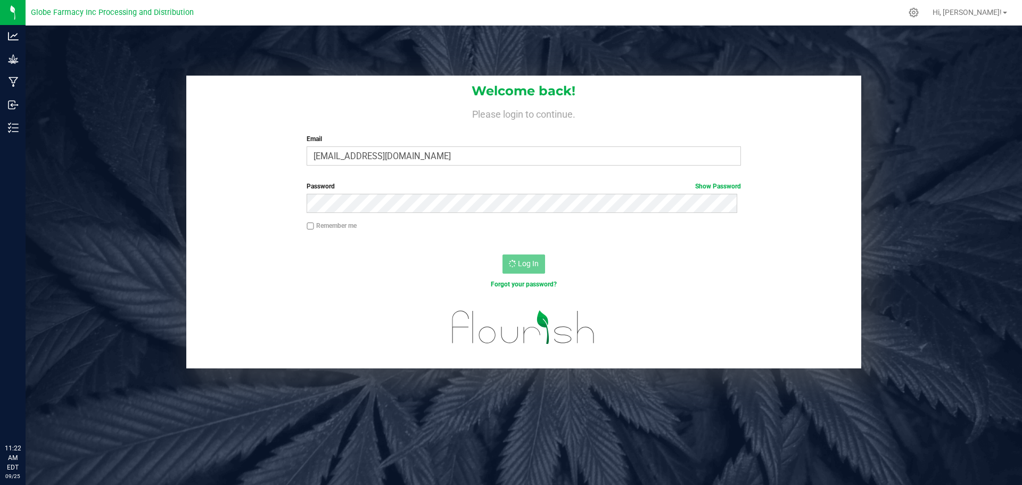  I want to click on div: Manage settings, so click(913, 12).